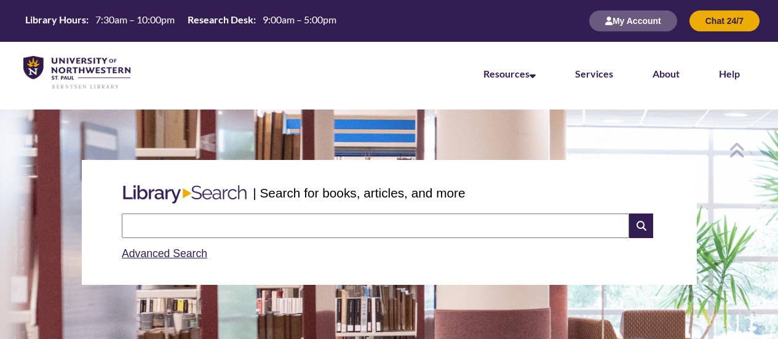 This screenshot has width=778, height=339. I want to click on a: Back to Top, so click(752, 149).